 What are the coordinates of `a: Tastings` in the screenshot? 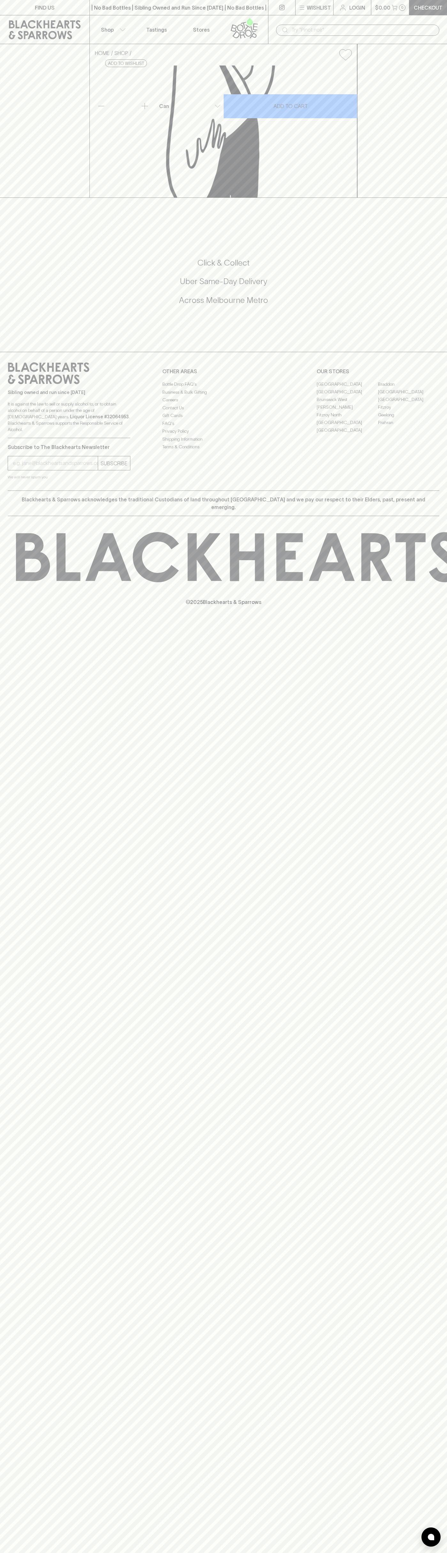 It's located at (157, 29).